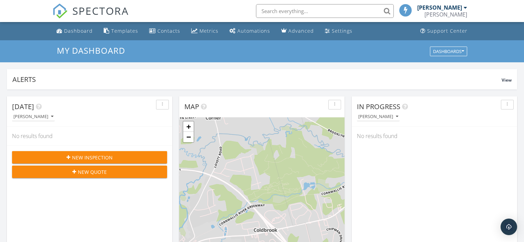 The height and width of the screenshot is (242, 524). I want to click on a: Contacts, so click(165, 31).